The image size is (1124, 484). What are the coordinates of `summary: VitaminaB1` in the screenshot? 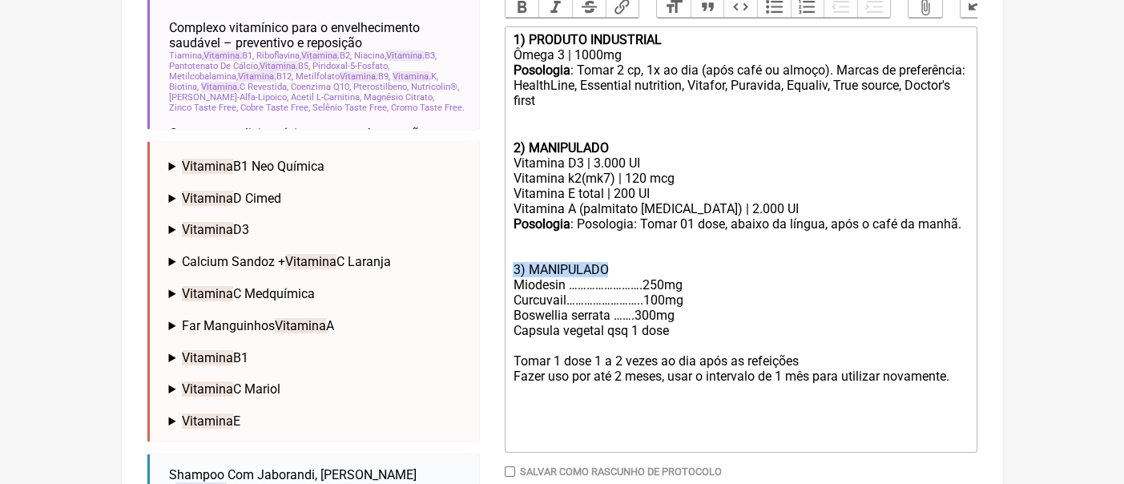 It's located at (317, 357).